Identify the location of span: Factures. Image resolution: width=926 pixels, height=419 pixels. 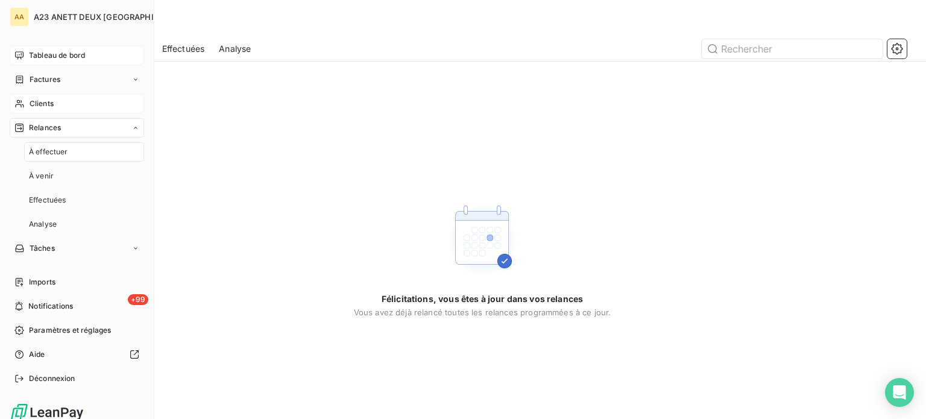
(45, 80).